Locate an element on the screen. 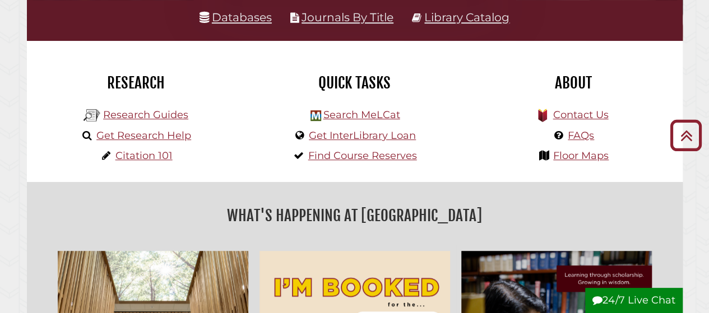  a: Research Guides is located at coordinates (146, 115).